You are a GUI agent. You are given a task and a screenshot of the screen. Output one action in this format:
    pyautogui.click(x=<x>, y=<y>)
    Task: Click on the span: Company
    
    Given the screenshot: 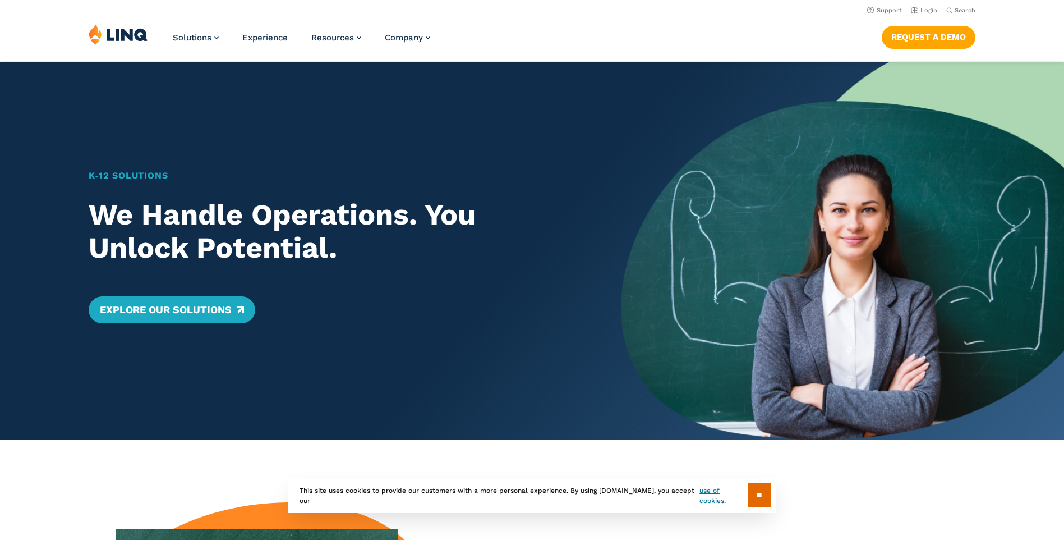 What is the action you would take?
    pyautogui.click(x=404, y=38)
    